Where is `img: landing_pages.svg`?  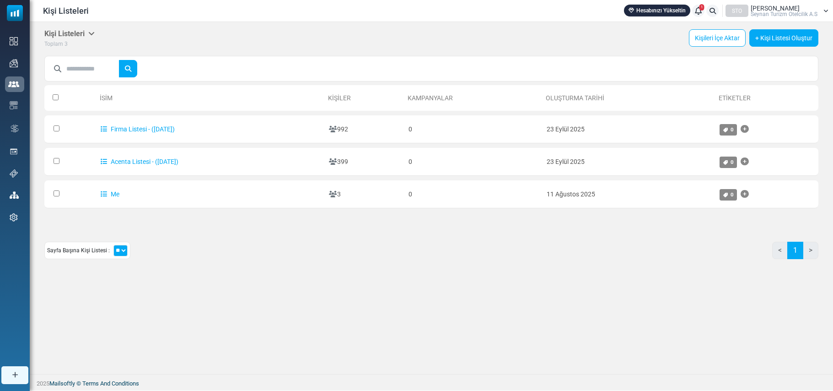 img: landing_pages.svg is located at coordinates (14, 151).